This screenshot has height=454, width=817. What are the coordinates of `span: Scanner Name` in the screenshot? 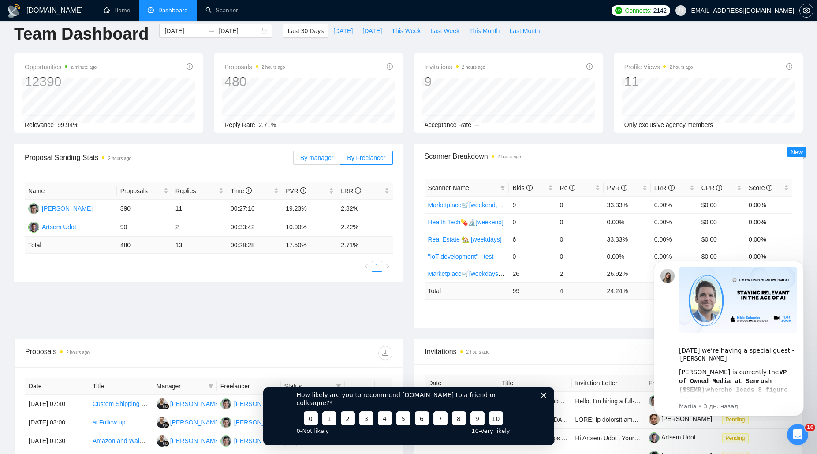 It's located at (448, 188).